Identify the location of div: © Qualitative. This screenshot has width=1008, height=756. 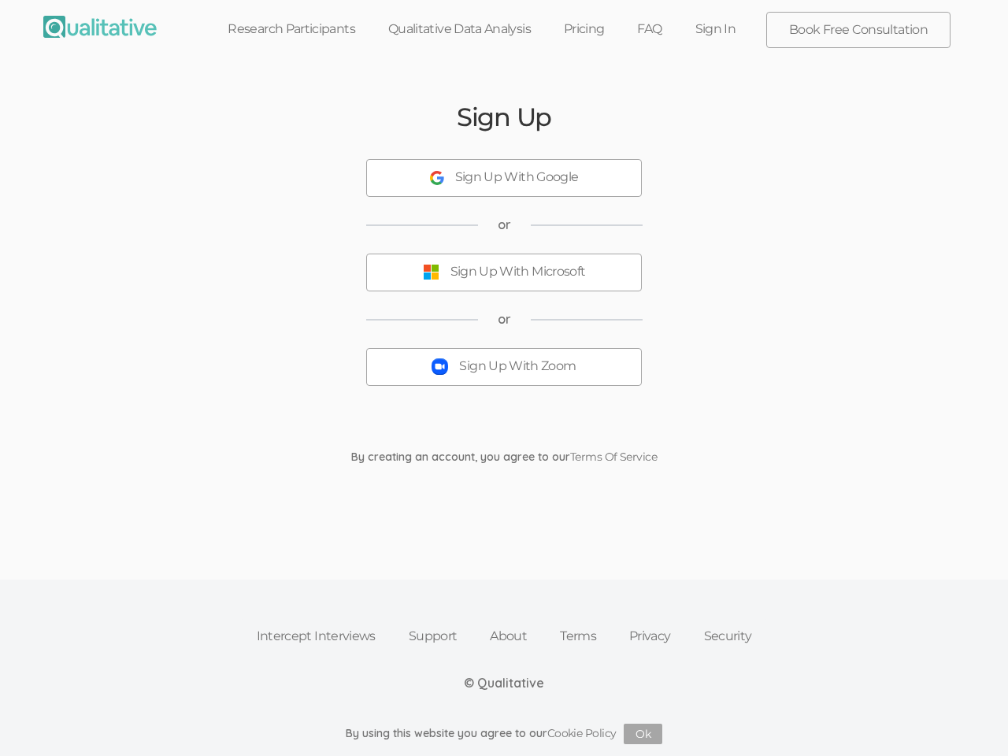
(504, 683).